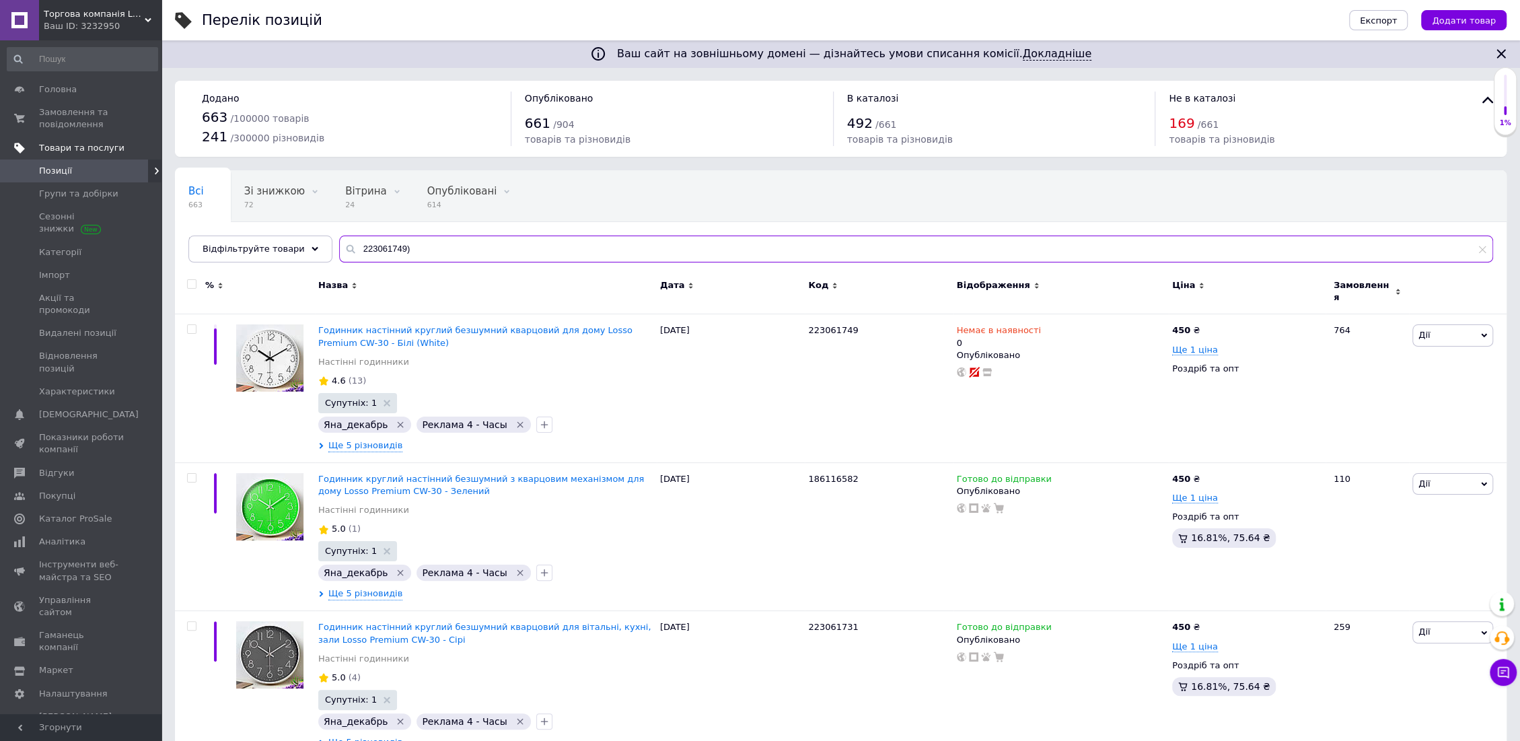  Describe the element at coordinates (270, 507) in the screenshot. I see `img: Часы круглые настенные бесшумные с кварцевым механизмом для дома Losso Premium CW-30 - Зеленые` at that location.